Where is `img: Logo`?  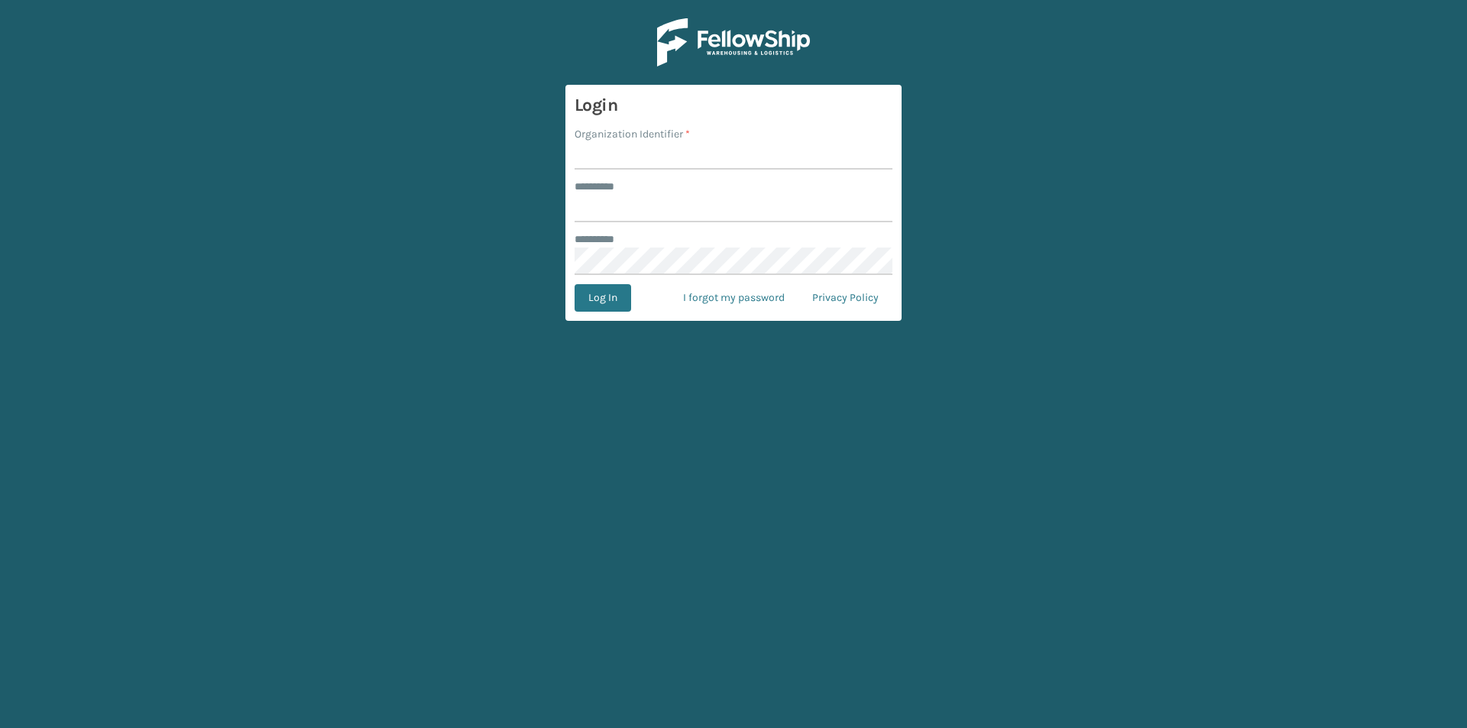 img: Logo is located at coordinates (734, 42).